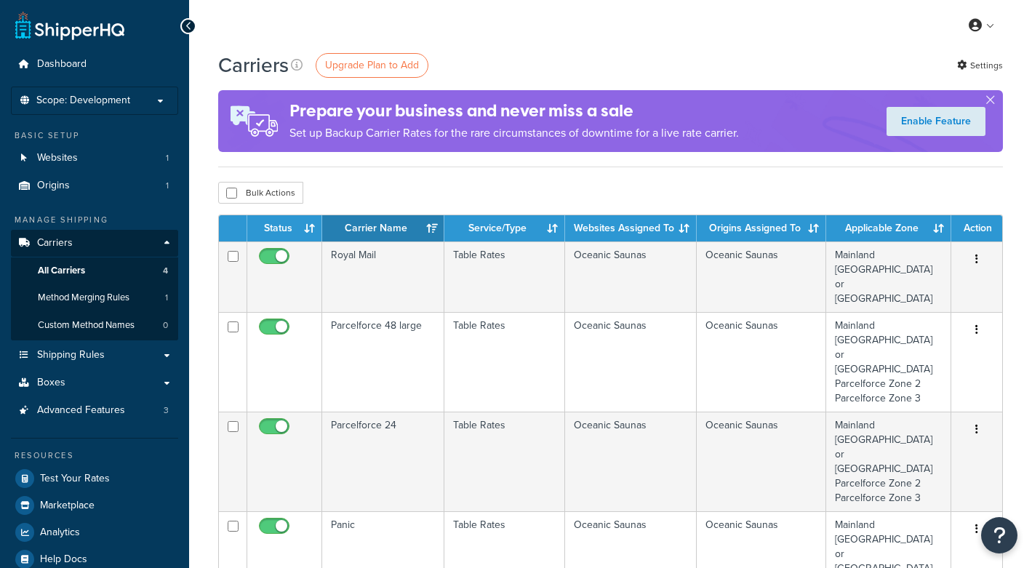  What do you see at coordinates (95, 158) in the screenshot?
I see `li: Websites` at bounding box center [95, 158].